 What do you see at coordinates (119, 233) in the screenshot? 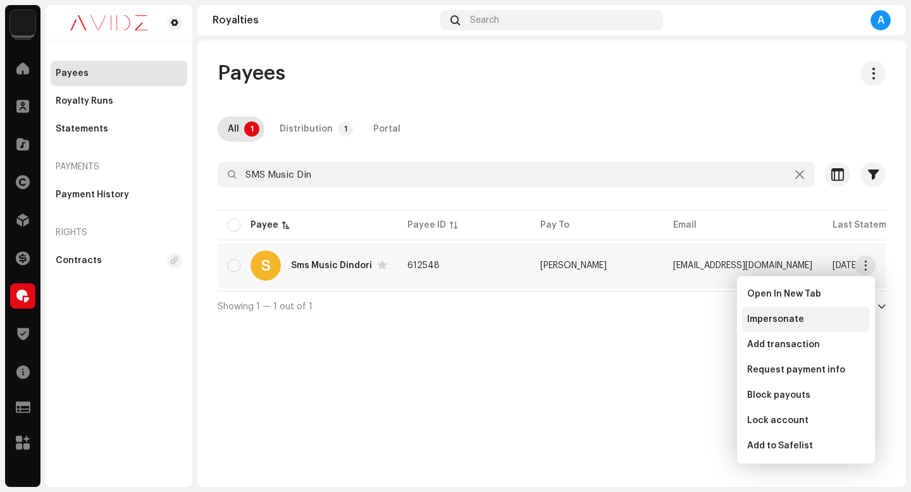
I see `div: Rights` at bounding box center [119, 233].